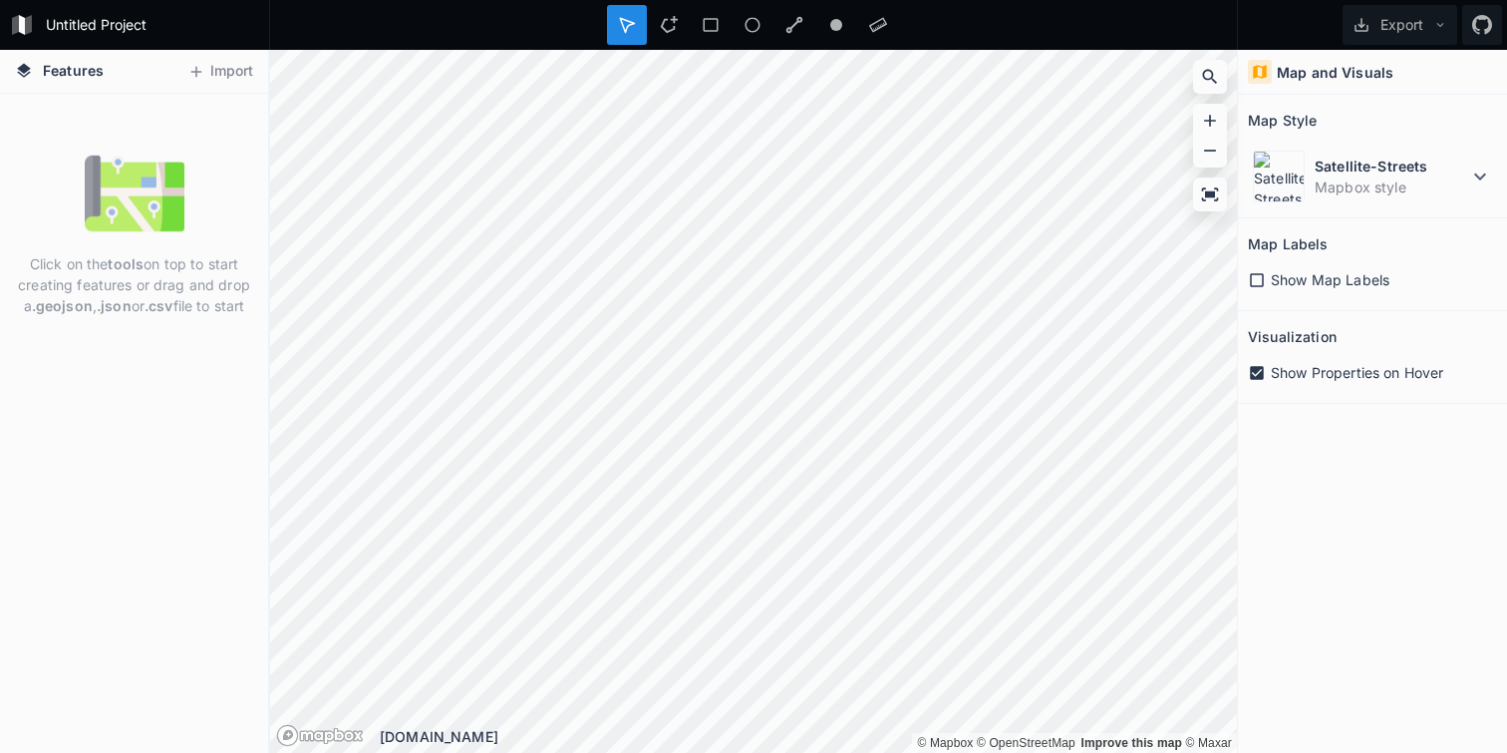 The image size is (1507, 753). What do you see at coordinates (1392, 165) in the screenshot?
I see `dt: Satellite-Streets` at bounding box center [1392, 165].